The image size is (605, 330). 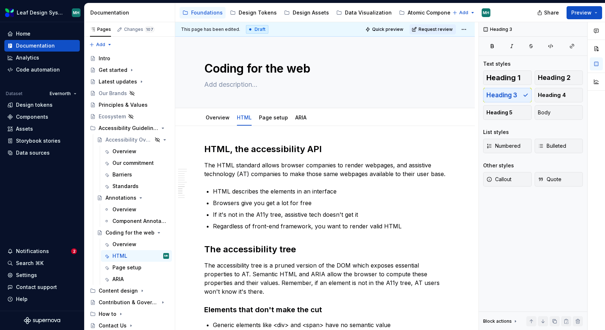 What do you see at coordinates (130, 82) in the screenshot?
I see `a: Latest updates` at bounding box center [130, 82].